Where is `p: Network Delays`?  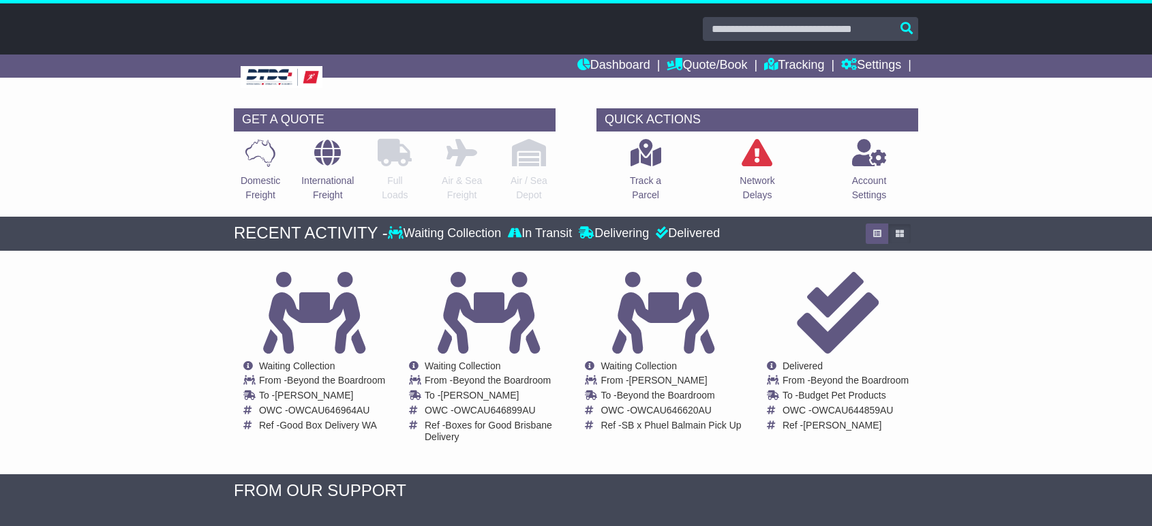
p: Network Delays is located at coordinates (756, 188).